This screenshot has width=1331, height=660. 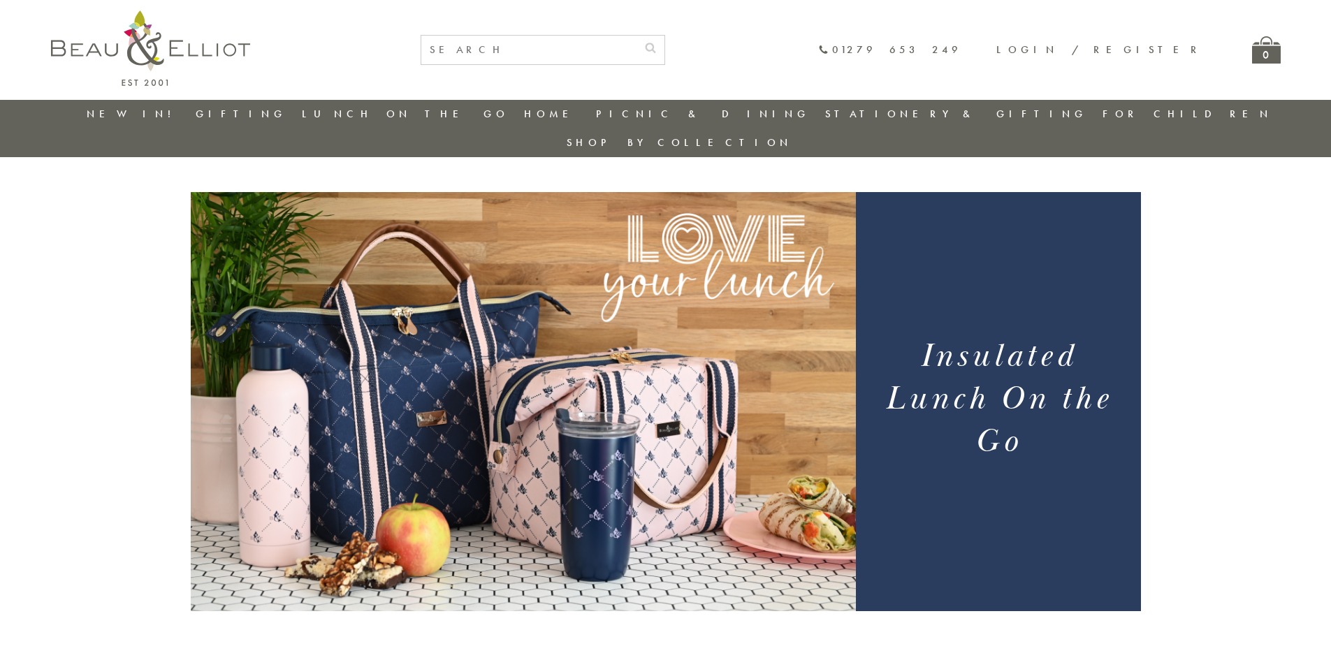 I want to click on div: 0, so click(x=1266, y=50).